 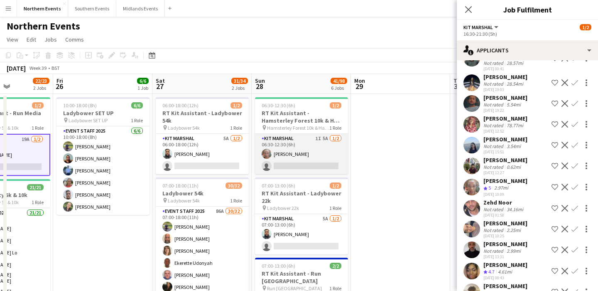 What do you see at coordinates (12, 39) in the screenshot?
I see `span: View` at bounding box center [12, 39].